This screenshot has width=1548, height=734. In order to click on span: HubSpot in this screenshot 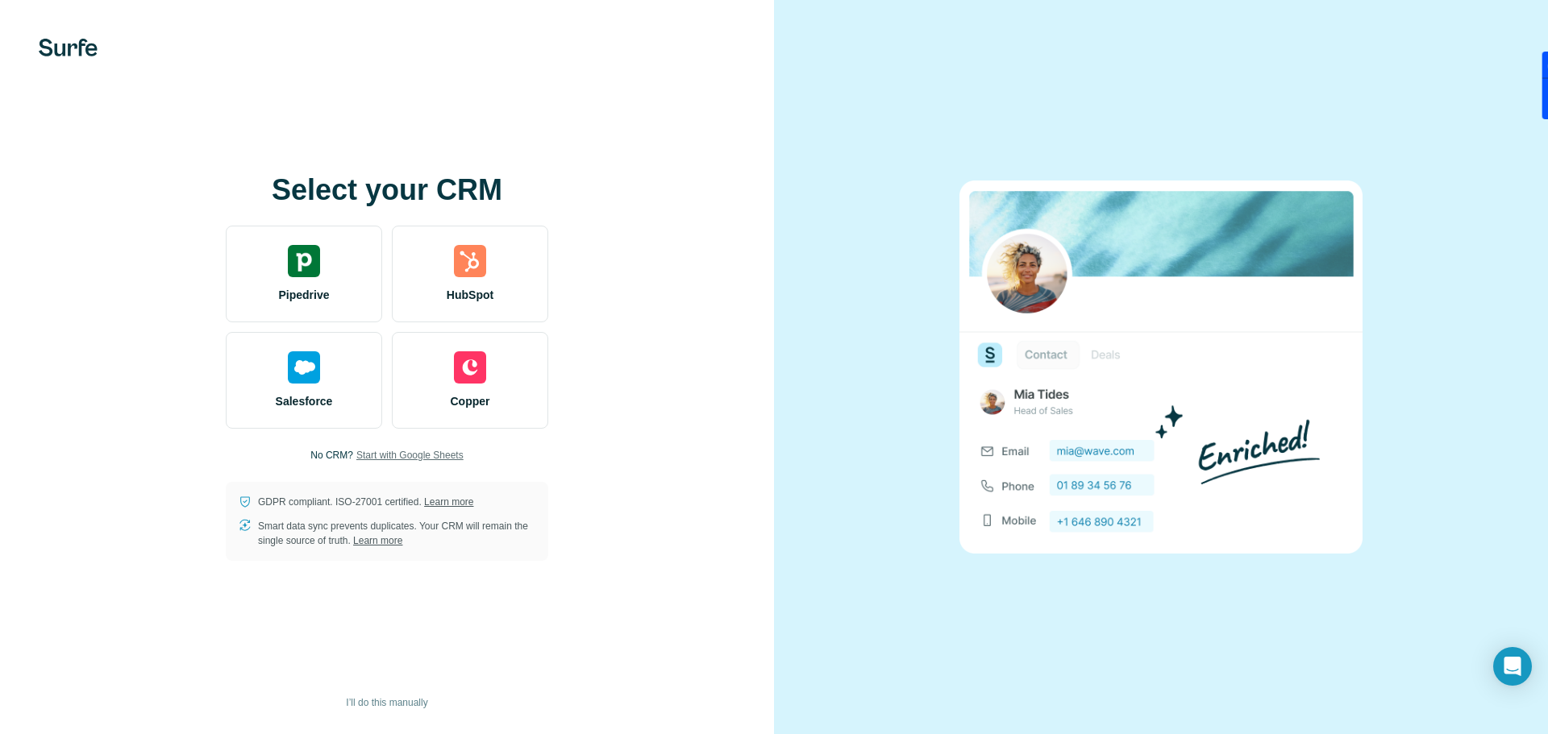, I will do `click(470, 295)`.